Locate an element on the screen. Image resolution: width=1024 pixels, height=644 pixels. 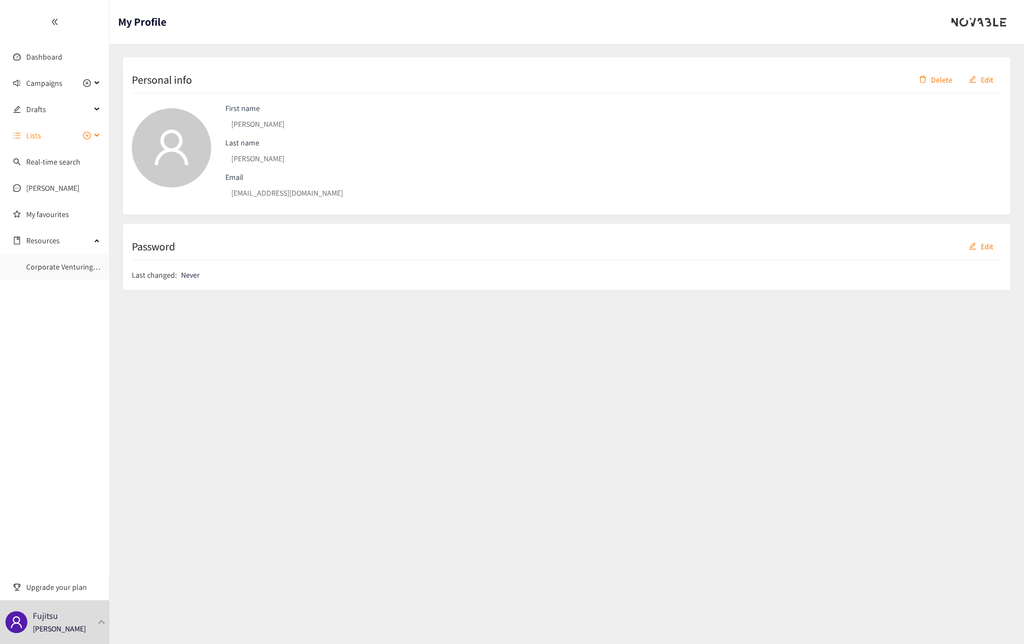
span: Upgrade your plan is located at coordinates (63, 587).